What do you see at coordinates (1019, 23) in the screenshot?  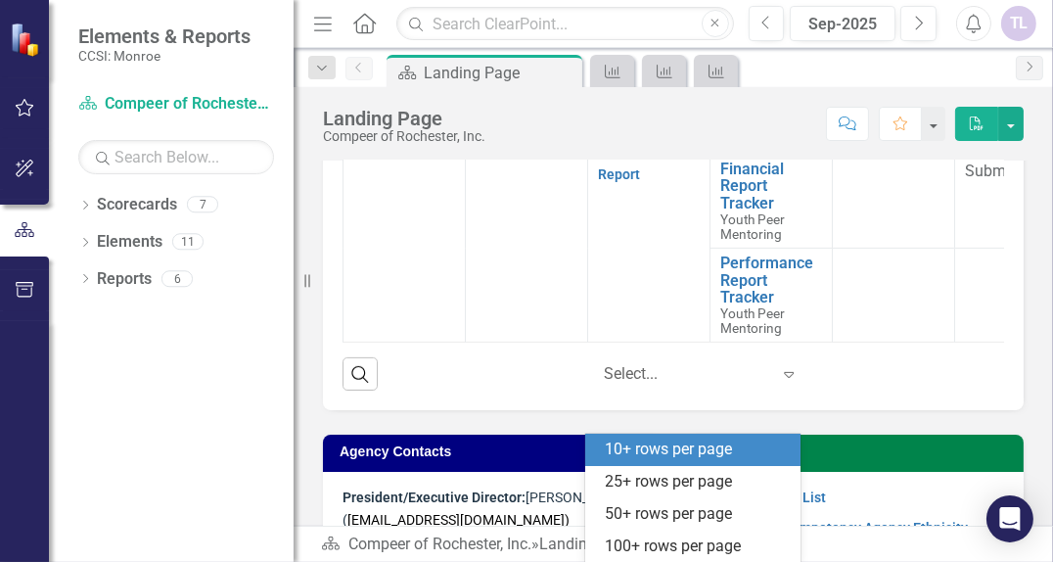 I see `button: TL` at bounding box center [1019, 23].